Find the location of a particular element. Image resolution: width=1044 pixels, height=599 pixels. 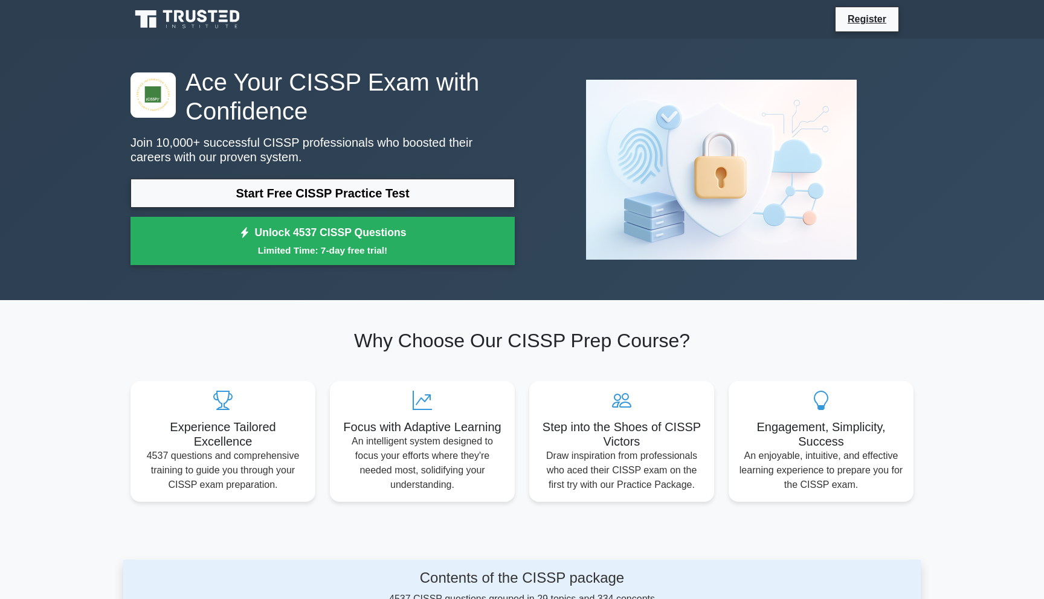

h5: Step into the Shoes of CISSP Victors is located at coordinates (621, 434).